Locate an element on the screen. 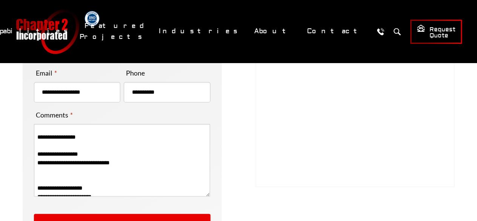  label: Email is located at coordinates (46, 73).